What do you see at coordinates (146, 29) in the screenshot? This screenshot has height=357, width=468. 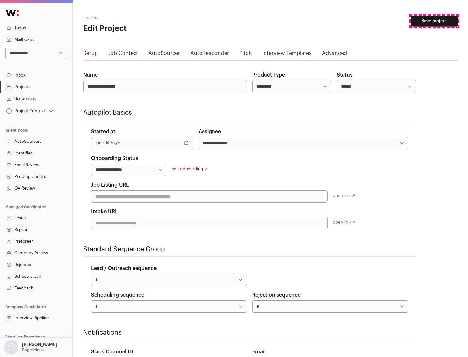 I see `h1: Edit Project` at bounding box center [146, 29].